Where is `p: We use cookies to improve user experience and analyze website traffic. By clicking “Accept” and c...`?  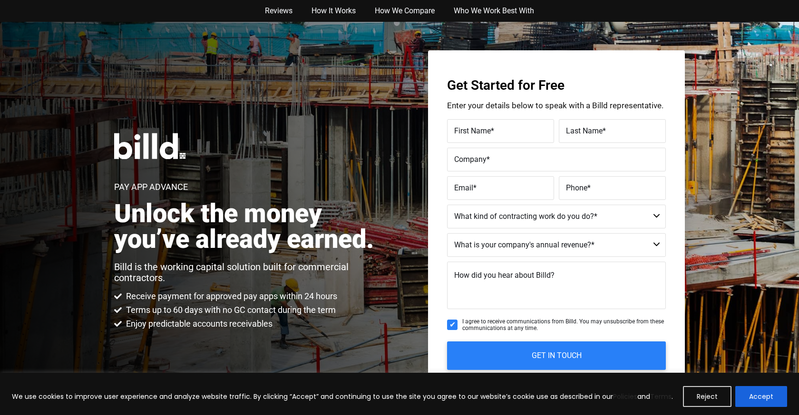
p: We use cookies to improve user experience and analyze website traffic. By clicking “Accept” and c... is located at coordinates (342, 397).